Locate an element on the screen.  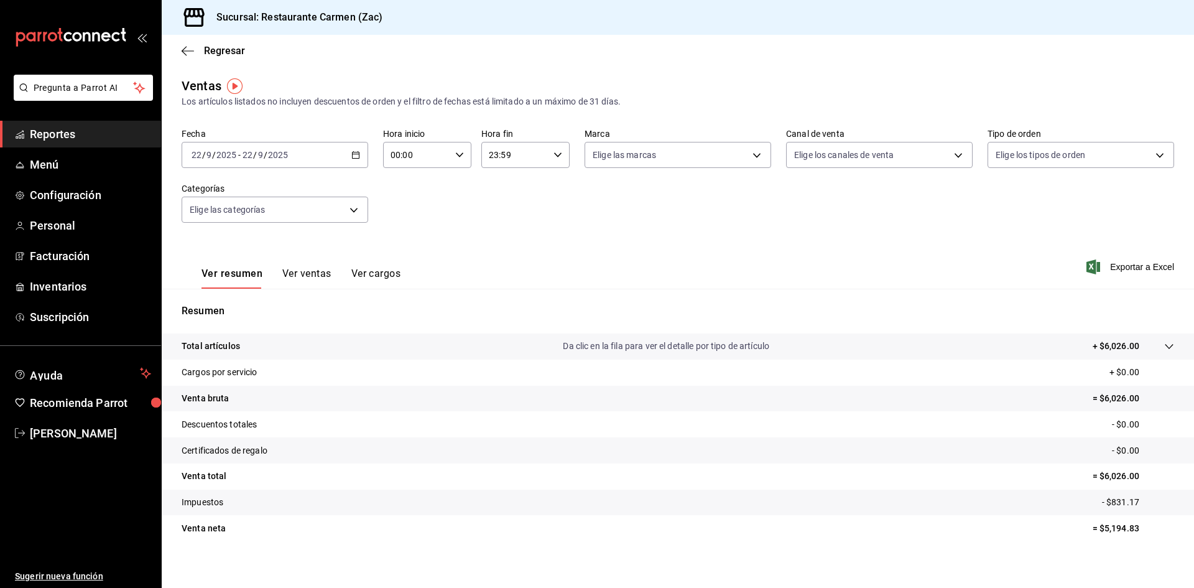
span: Configuración is located at coordinates (90, 195).